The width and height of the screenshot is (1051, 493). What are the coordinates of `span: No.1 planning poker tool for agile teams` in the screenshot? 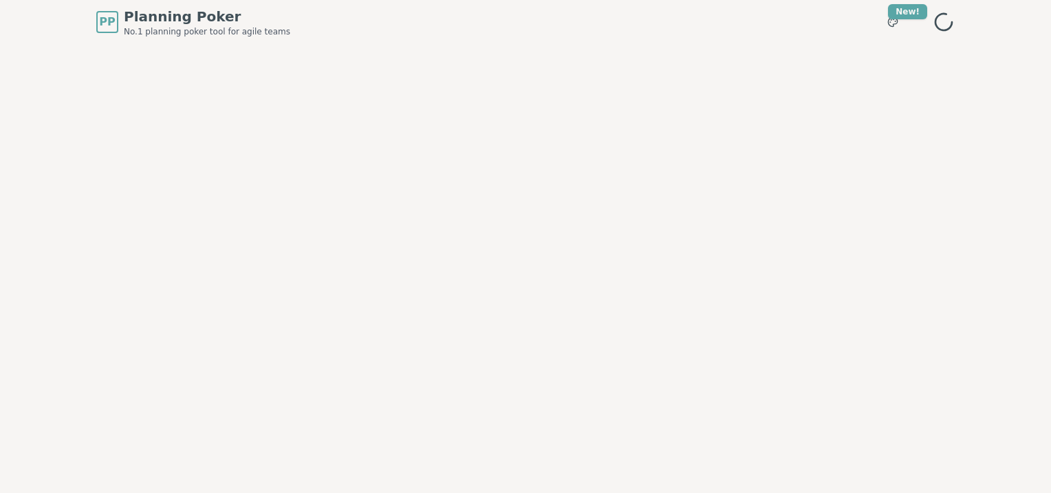 It's located at (207, 32).